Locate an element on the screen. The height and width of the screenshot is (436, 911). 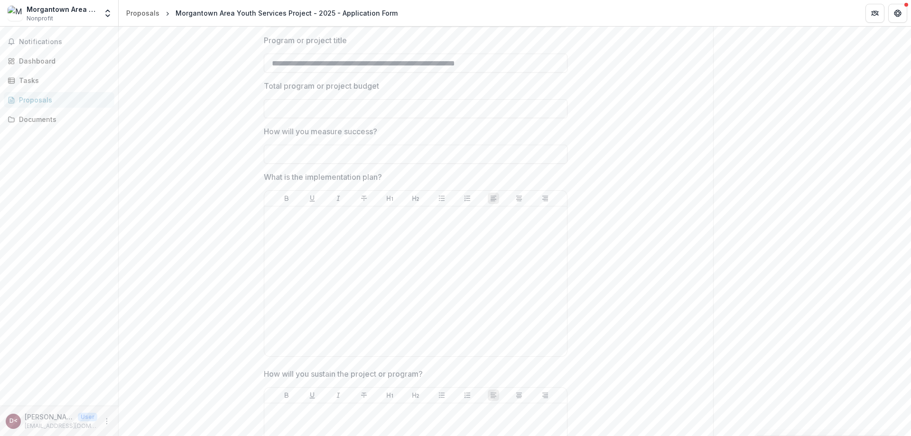
button: Partners is located at coordinates (875, 13).